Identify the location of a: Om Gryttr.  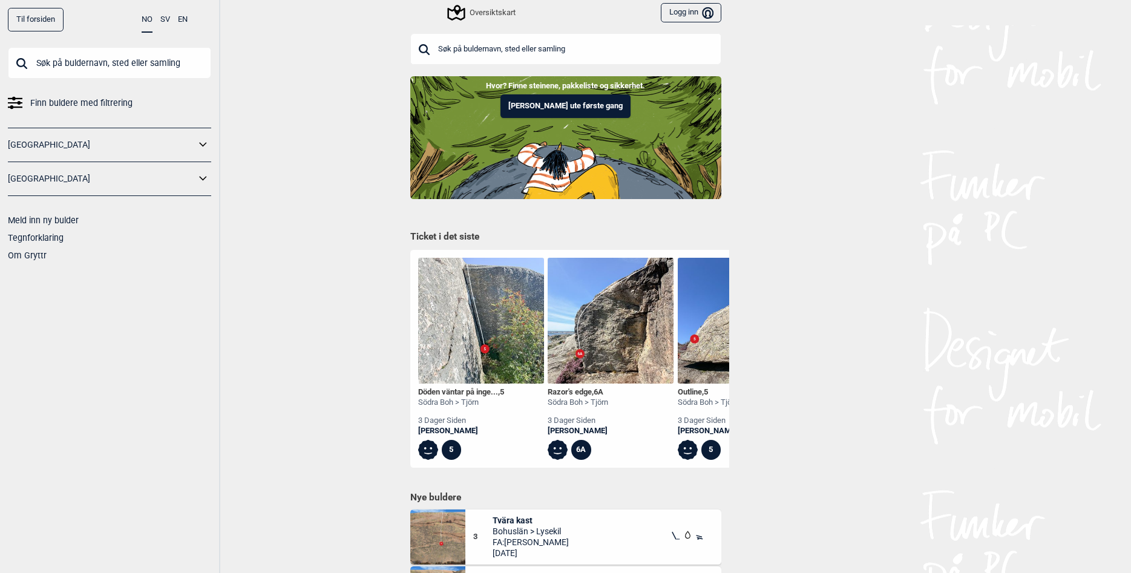
(27, 255).